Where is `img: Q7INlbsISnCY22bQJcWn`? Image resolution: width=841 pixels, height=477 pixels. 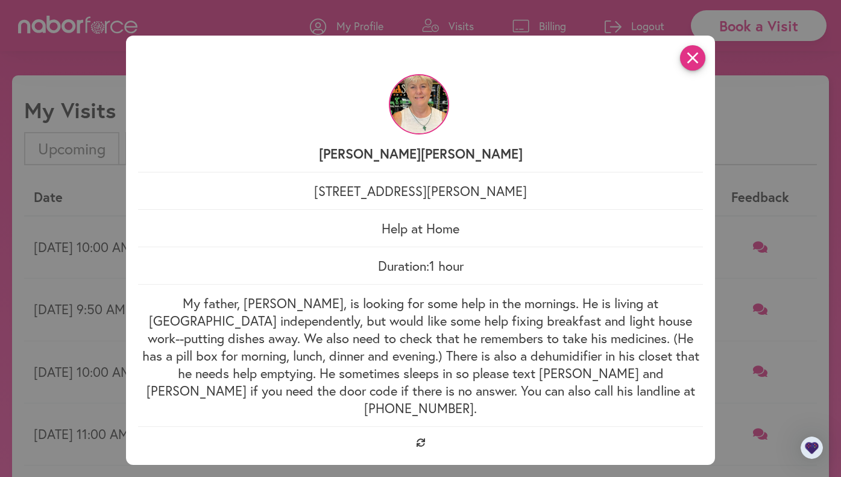 img: Q7INlbsISnCY22bQJcWn is located at coordinates (419, 104).